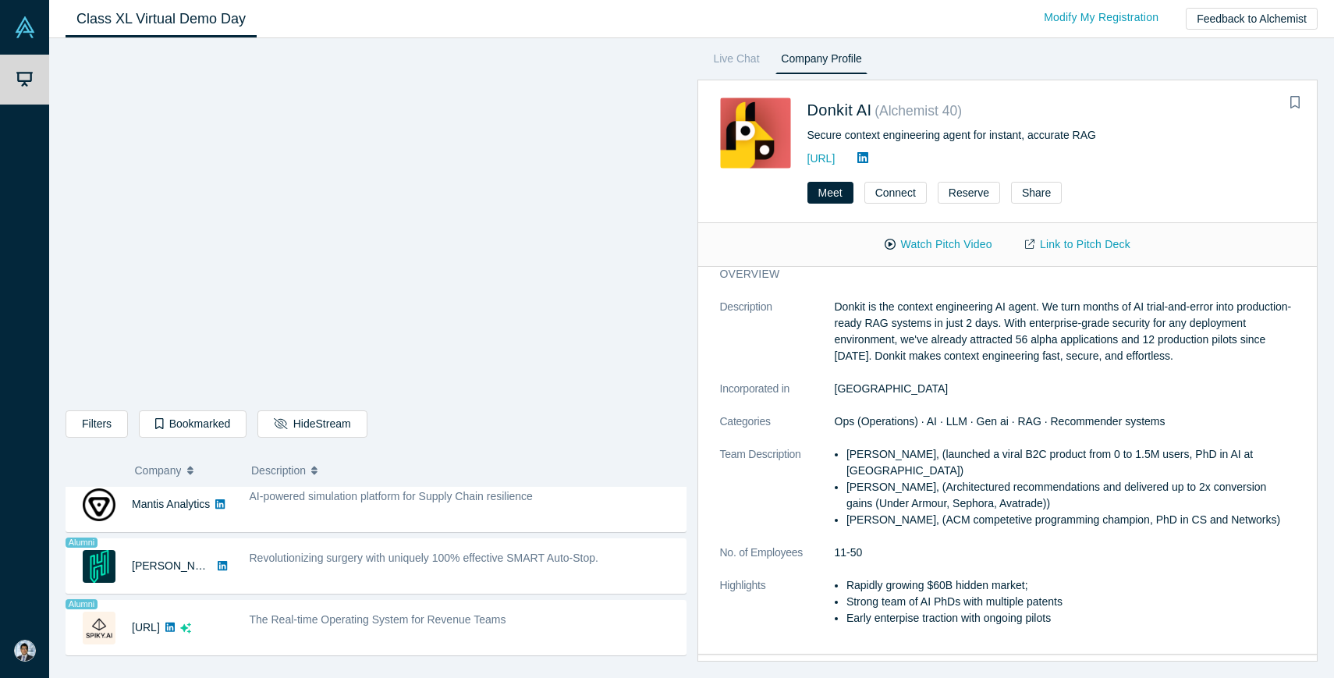  What do you see at coordinates (777, 495) in the screenshot?
I see `dt: Team Description` at bounding box center [777, 495].